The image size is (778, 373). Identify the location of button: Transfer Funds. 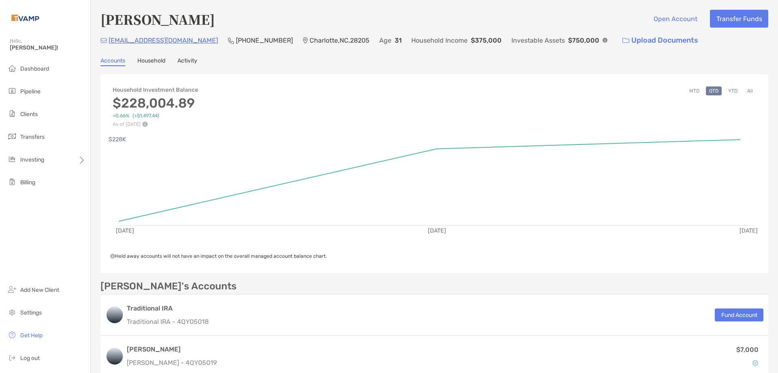
(739, 19).